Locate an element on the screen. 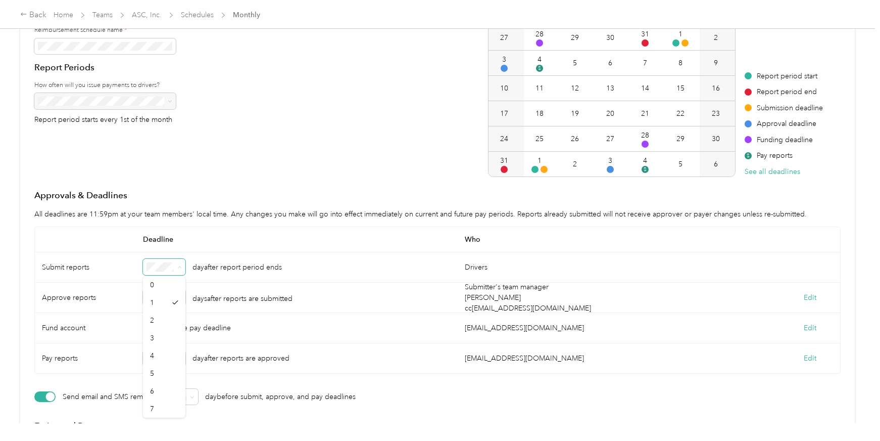 The image size is (880, 441). label: Reimbursement schedule name is located at coordinates (105, 30).